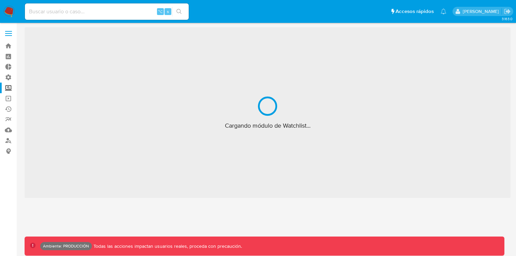  What do you see at coordinates (507, 11) in the screenshot?
I see `a: Salir` at bounding box center [507, 11].